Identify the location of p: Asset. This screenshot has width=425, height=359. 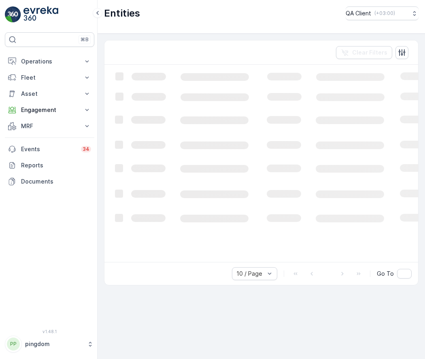
(49, 94).